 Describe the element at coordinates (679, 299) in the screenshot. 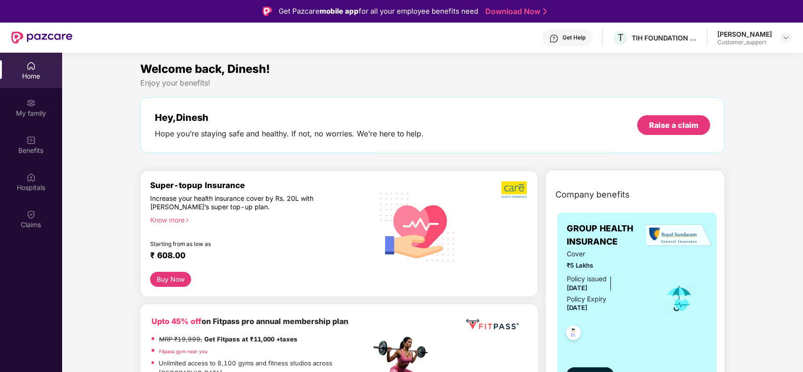

I see `img: icon` at that location.